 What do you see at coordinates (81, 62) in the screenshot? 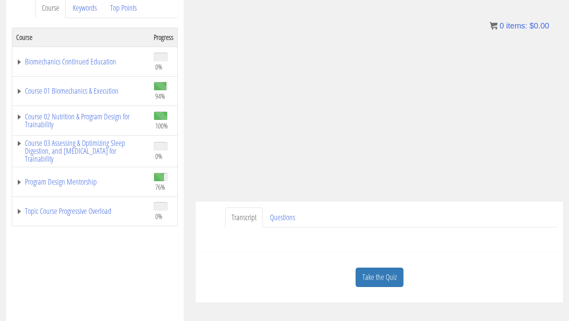
I see `a: Biomechanics Continued Education` at bounding box center [81, 62].